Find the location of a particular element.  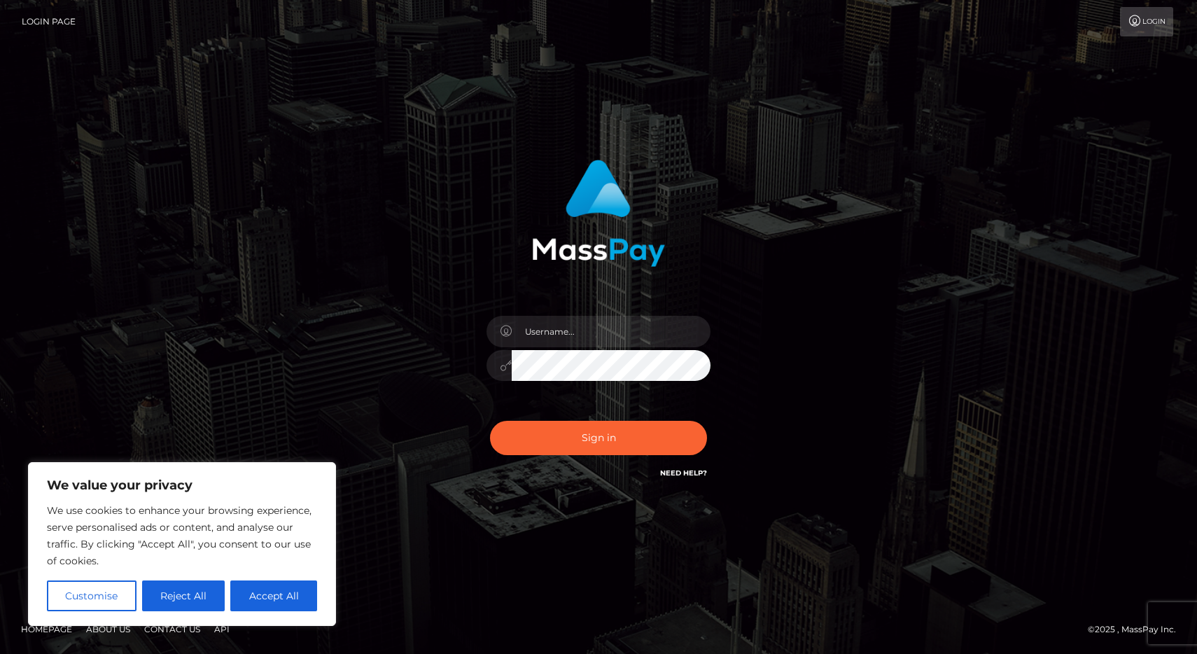

p: We use cookies to enhance your browsing experience, serve personalised ads or content, and analys... is located at coordinates (182, 536).